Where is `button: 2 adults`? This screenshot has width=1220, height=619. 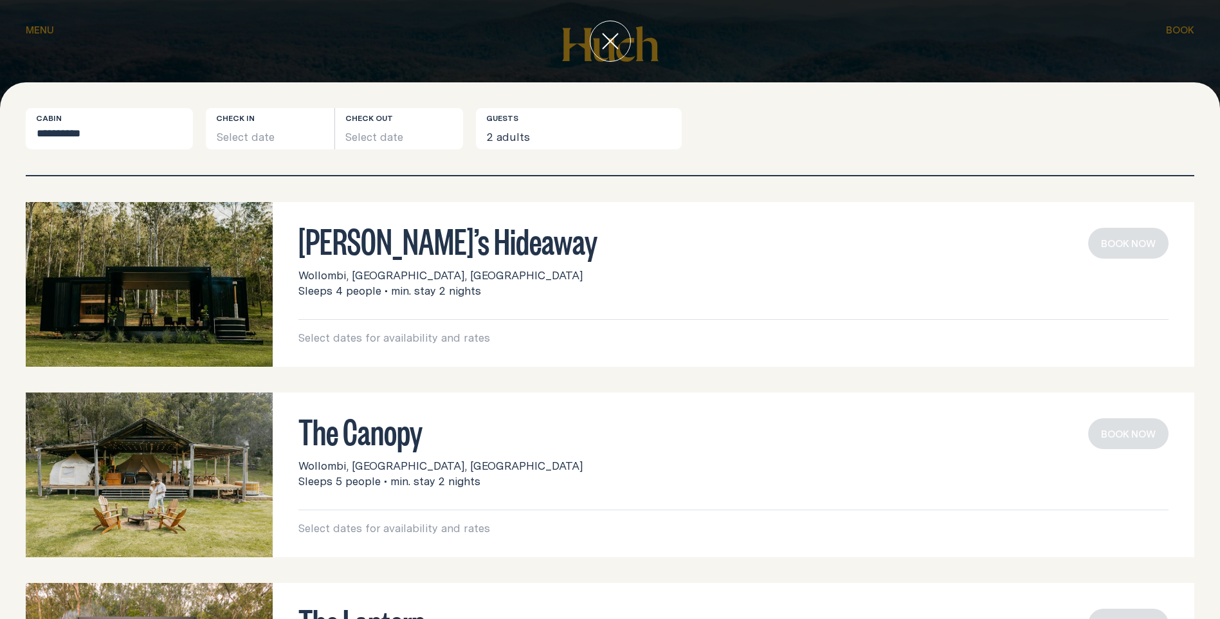
button: 2 adults is located at coordinates (579, 129).